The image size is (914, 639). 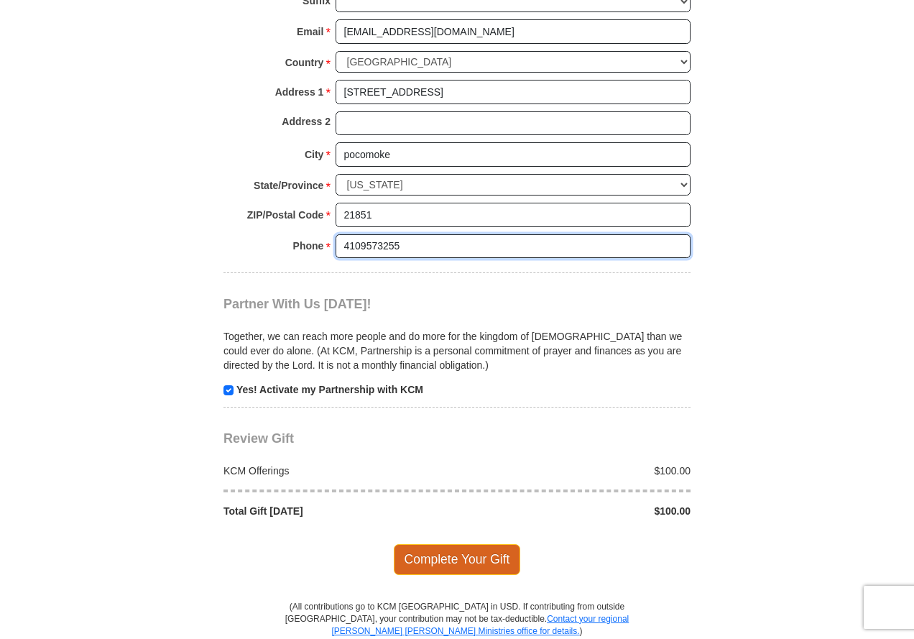 I want to click on strong: City, so click(x=314, y=154).